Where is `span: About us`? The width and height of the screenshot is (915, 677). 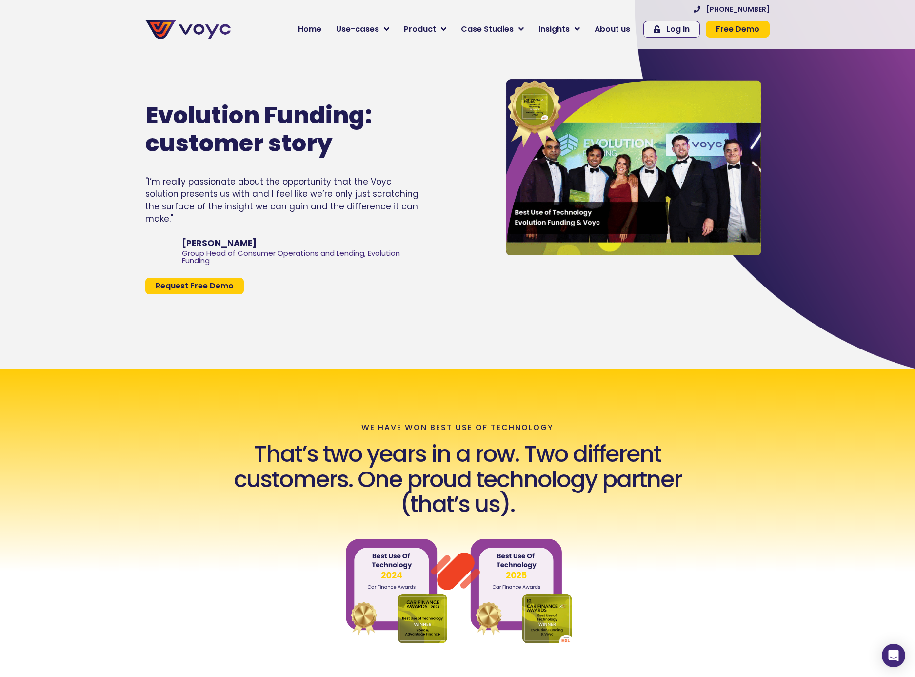
span: About us is located at coordinates (612, 29).